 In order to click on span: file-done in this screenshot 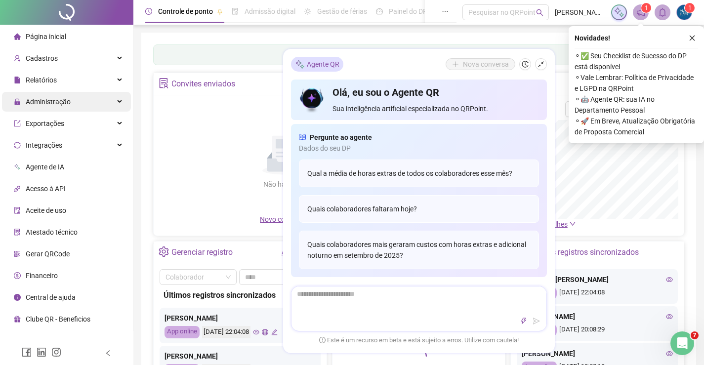, I will do `click(235, 11)`.